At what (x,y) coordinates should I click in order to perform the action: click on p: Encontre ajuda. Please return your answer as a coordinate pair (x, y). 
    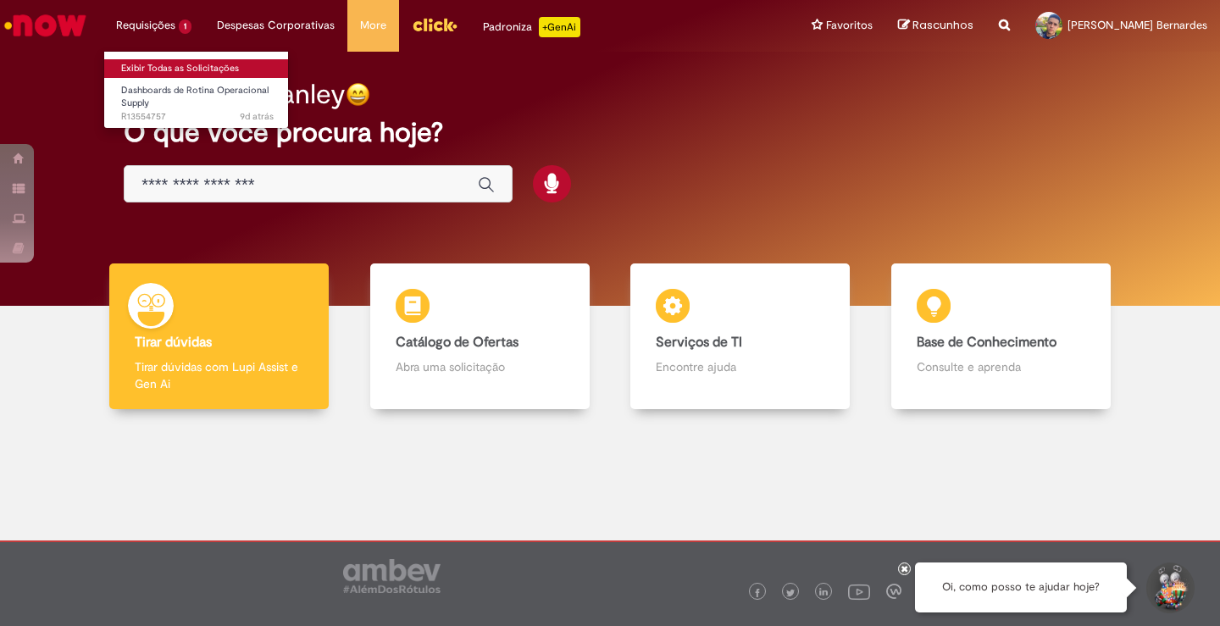
    Looking at the image, I should click on (740, 367).